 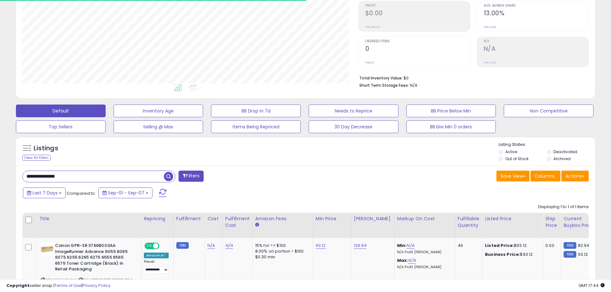 I want to click on a: 129.99, so click(x=360, y=246).